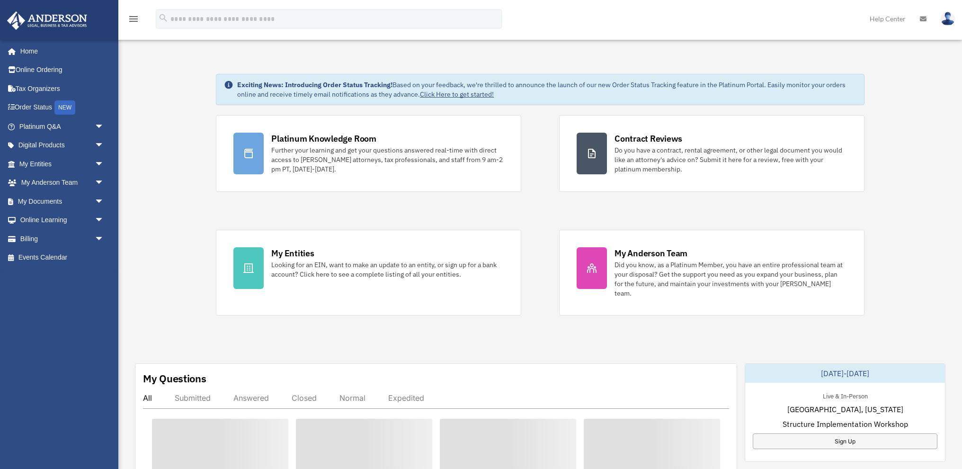 Image resolution: width=962 pixels, height=469 pixels. I want to click on div: Sign Up, so click(845, 441).